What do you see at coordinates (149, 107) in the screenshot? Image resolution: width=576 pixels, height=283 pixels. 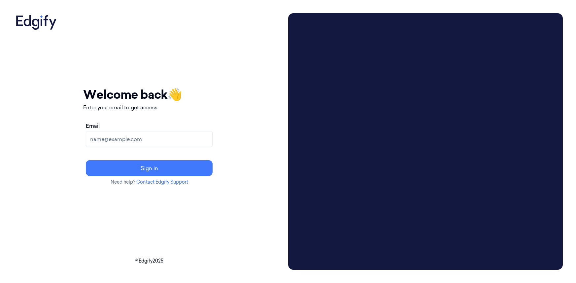 I see `p: Enter your email to get access` at bounding box center [149, 107].